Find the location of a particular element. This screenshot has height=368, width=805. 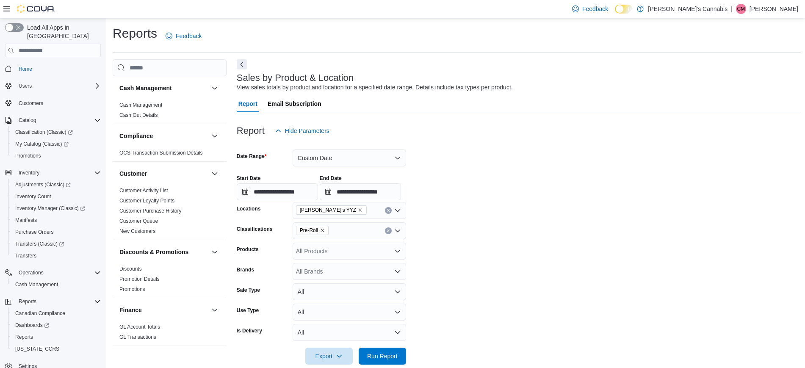

label: Use Type is located at coordinates (248, 310).